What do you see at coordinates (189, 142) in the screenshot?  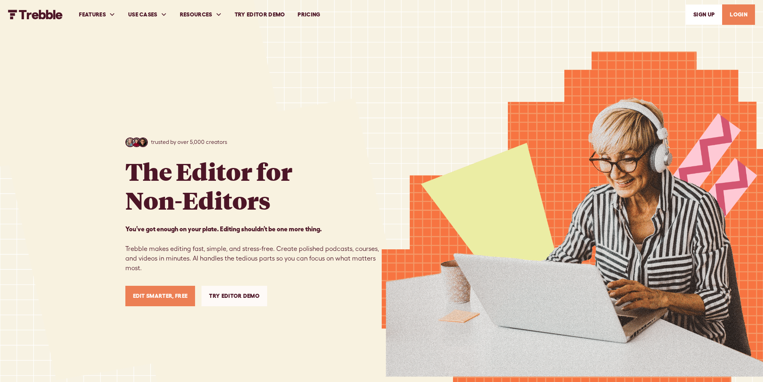 I see `p: trusted by over 5,000 creators` at bounding box center [189, 142].